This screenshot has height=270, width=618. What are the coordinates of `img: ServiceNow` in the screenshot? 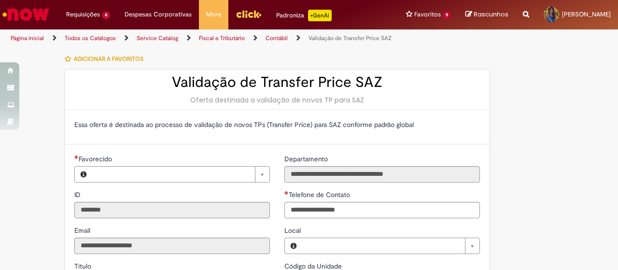 It's located at (26, 14).